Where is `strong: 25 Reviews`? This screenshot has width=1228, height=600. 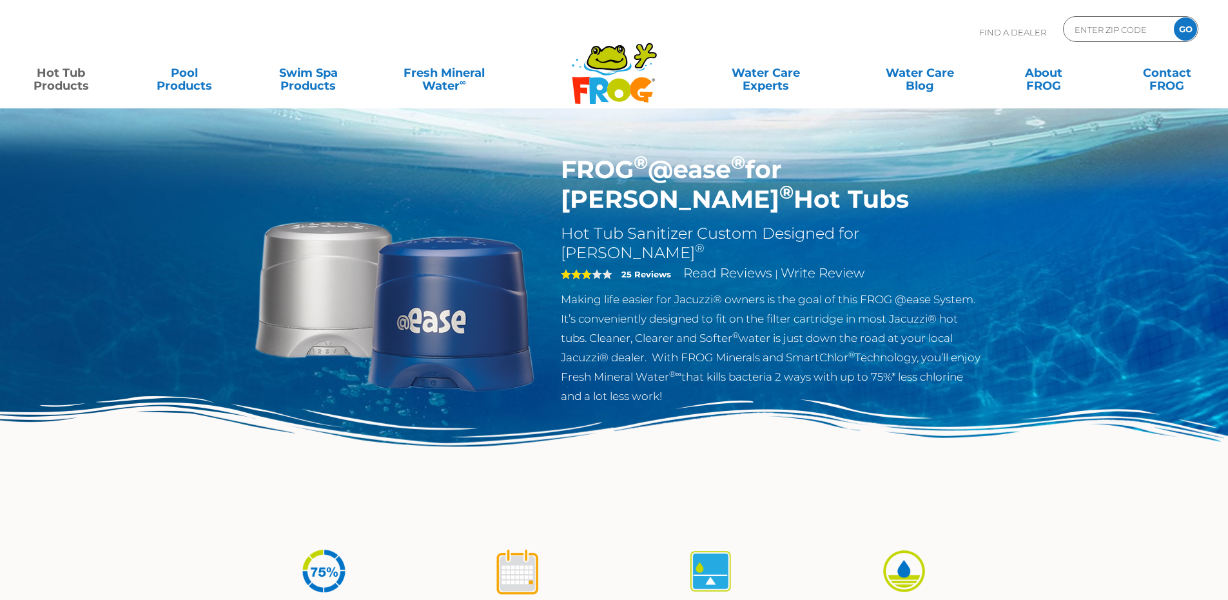 strong: 25 Reviews is located at coordinates (646, 274).